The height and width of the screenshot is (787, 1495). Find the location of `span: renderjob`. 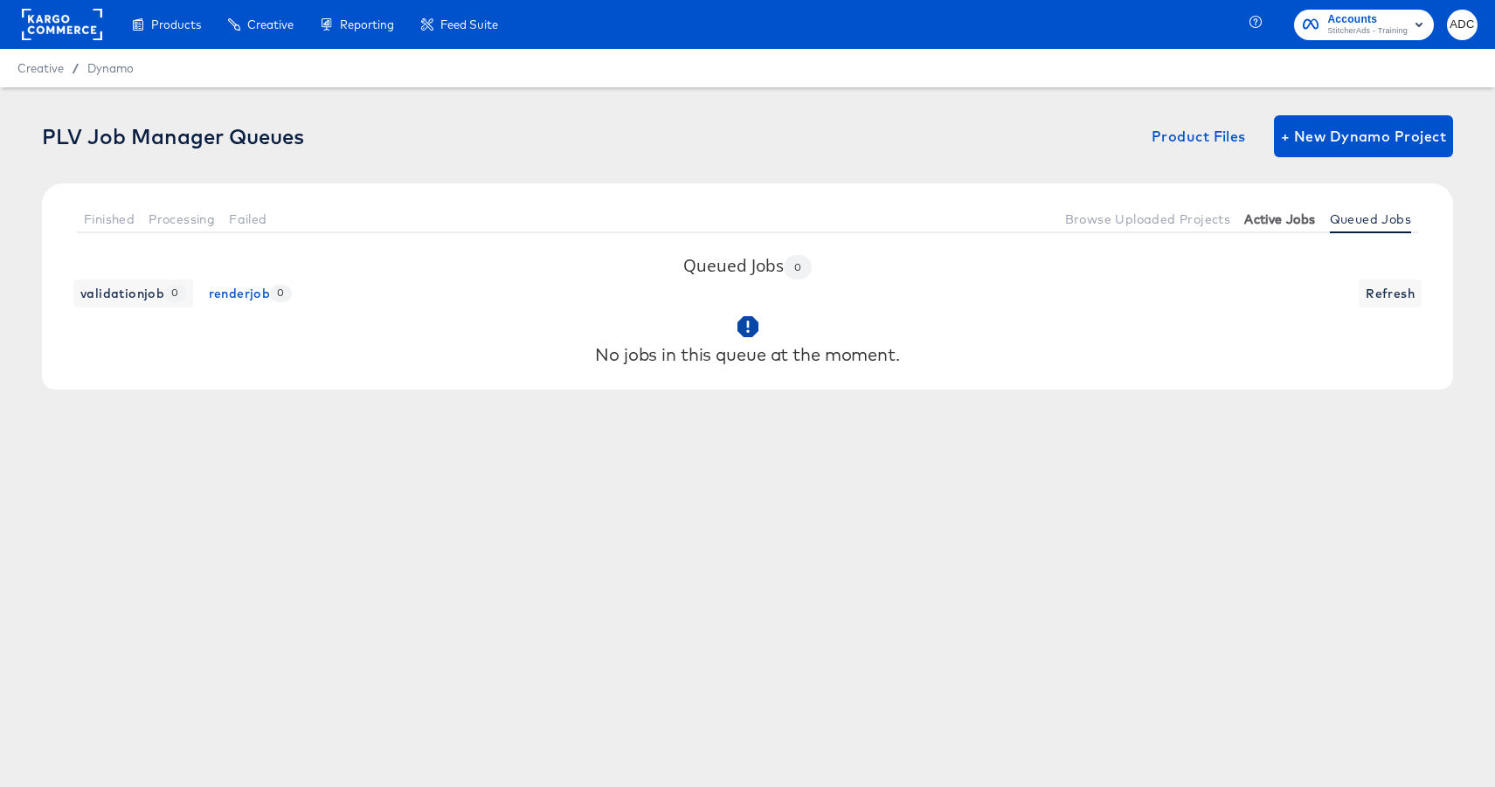

span: renderjob is located at coordinates (250, 294).